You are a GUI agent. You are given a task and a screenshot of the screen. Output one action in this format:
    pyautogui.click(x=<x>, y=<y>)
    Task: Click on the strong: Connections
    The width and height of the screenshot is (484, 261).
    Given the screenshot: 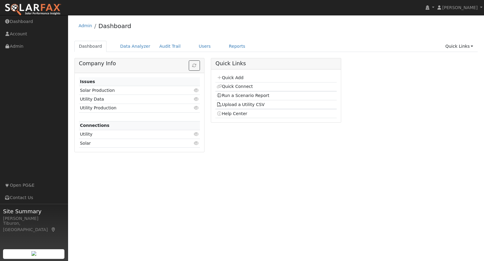 What is the action you would take?
    pyautogui.click(x=95, y=125)
    